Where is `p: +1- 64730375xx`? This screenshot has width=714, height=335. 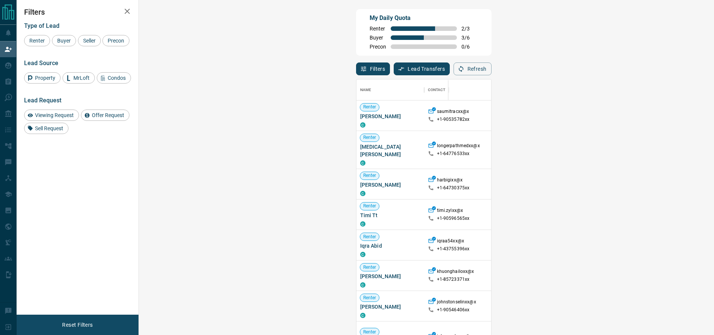 p: +1- 64730375xx is located at coordinates (453, 188).